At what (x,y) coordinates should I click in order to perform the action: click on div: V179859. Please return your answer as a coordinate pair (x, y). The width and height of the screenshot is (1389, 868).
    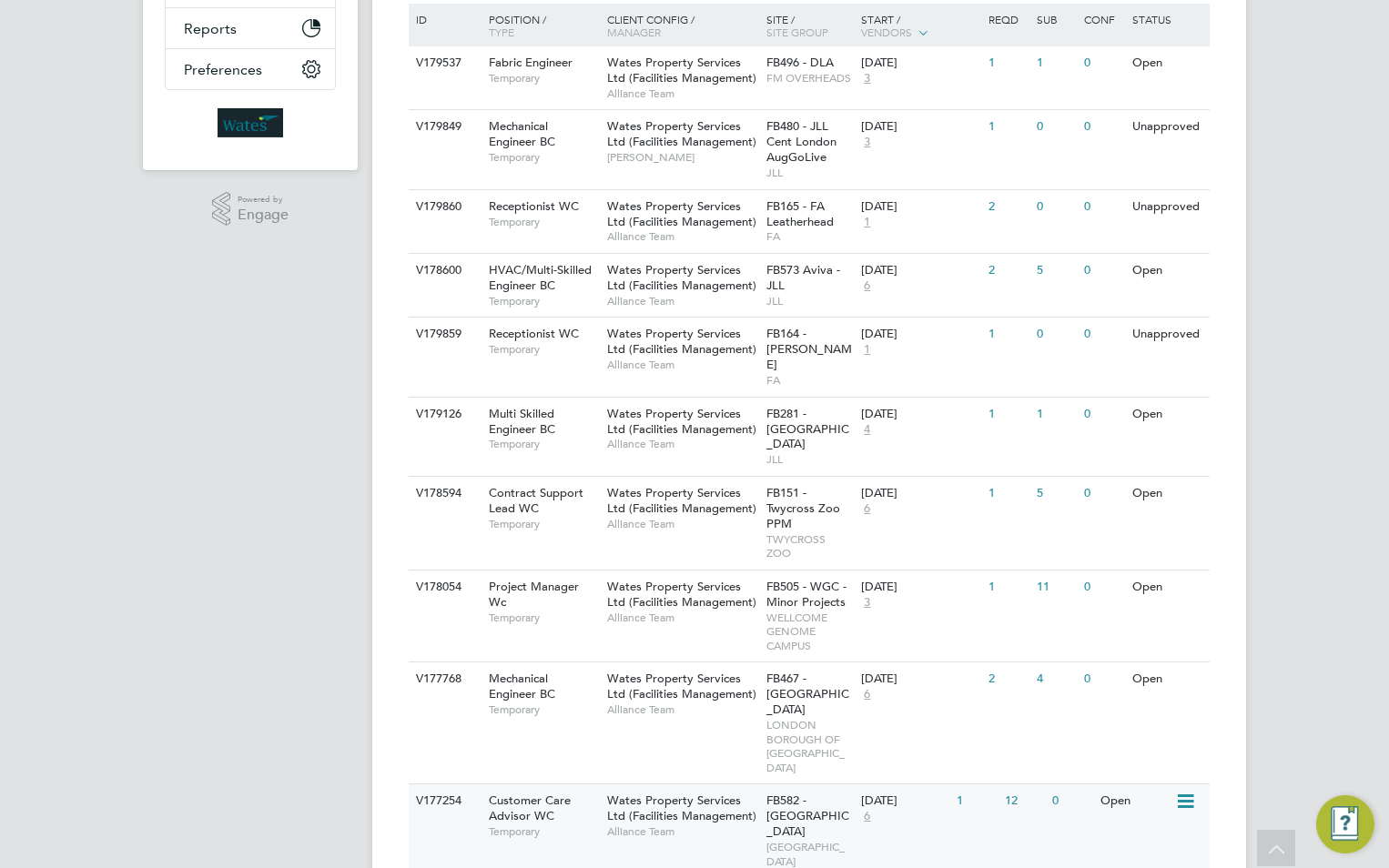
    Looking at the image, I should click on (443, 334).